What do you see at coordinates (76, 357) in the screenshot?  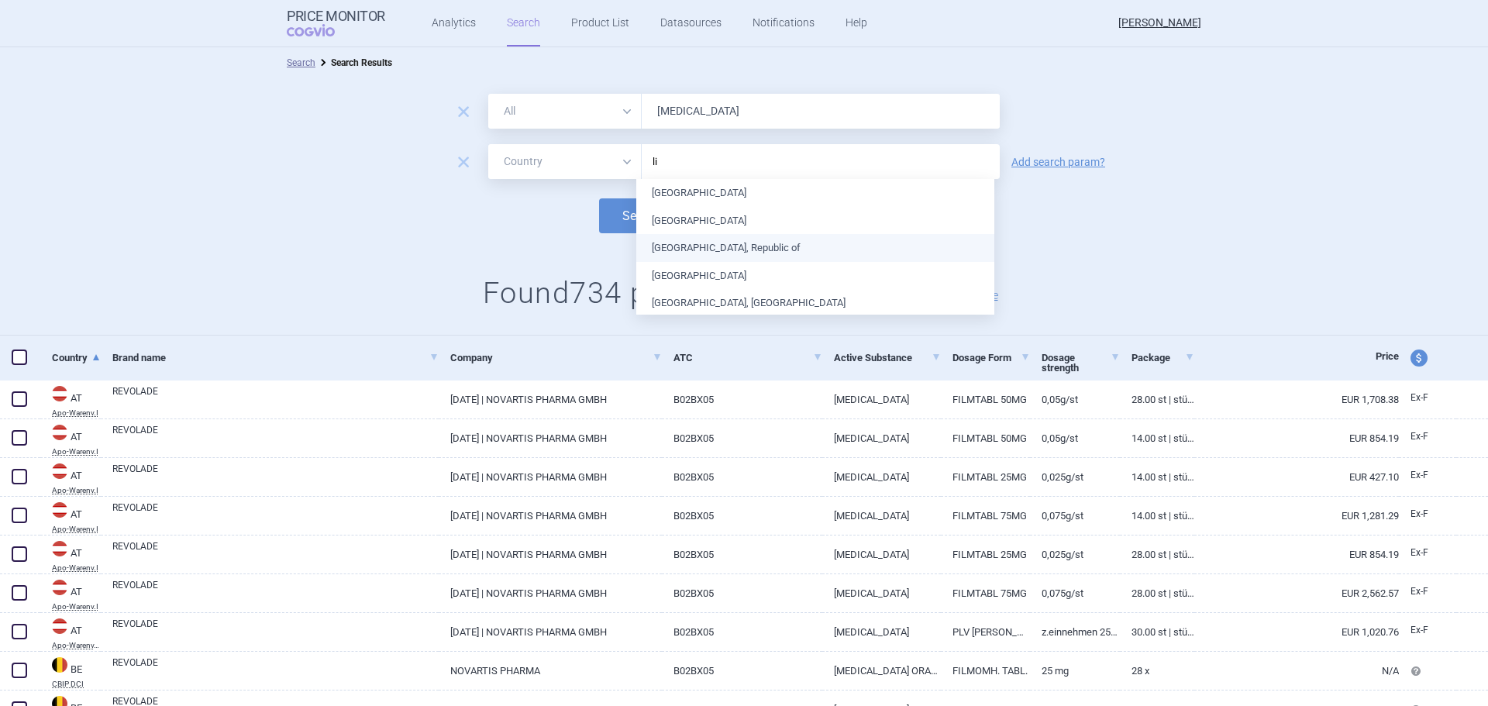 I see `a: Country` at bounding box center [76, 357].